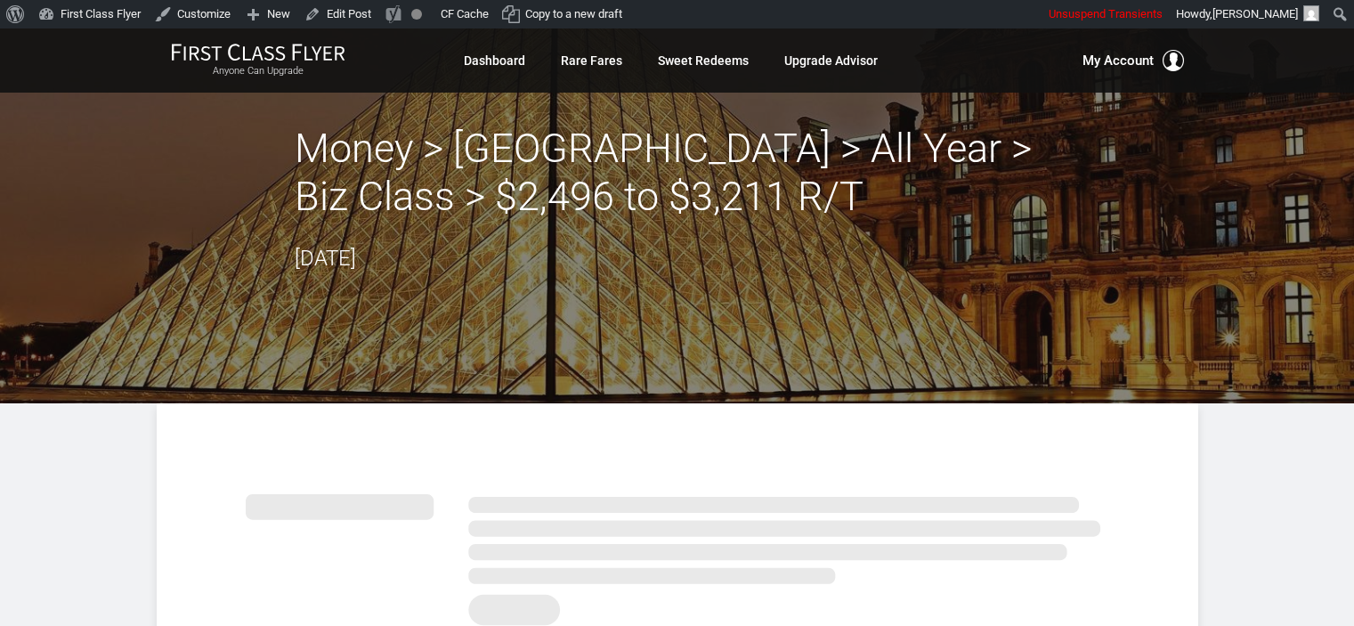 This screenshot has width=1354, height=626. I want to click on a: First Class FlyerAnyone Can Upgrade, so click(258, 61).